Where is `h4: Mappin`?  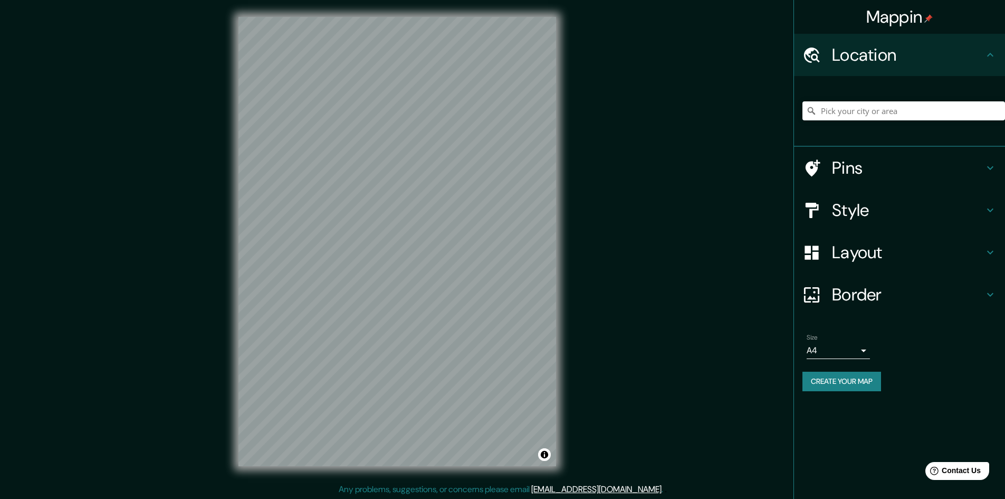 h4: Mappin is located at coordinates (899, 17).